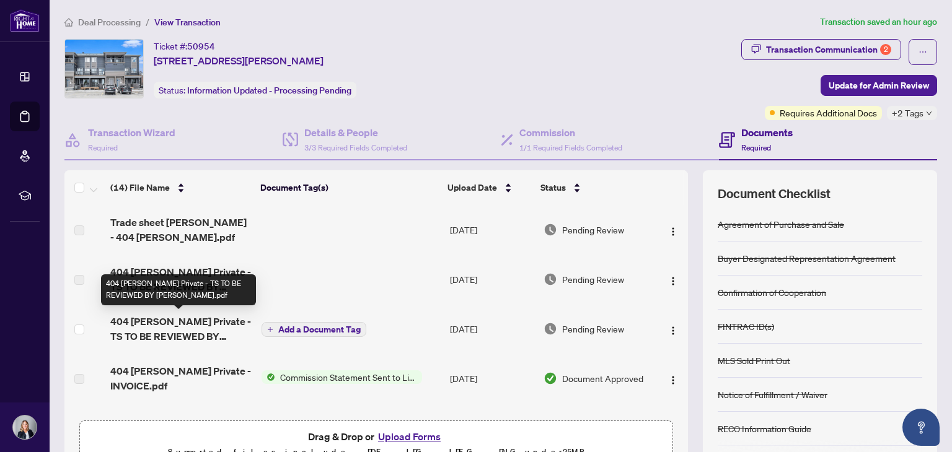 The image size is (952, 452). What do you see at coordinates (553, 188) in the screenshot?
I see `span: Status` at bounding box center [553, 188].